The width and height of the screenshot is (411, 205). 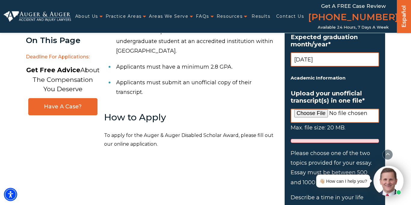 What do you see at coordinates (63, 79) in the screenshot?
I see `p: About The Compensation You Deserve` at bounding box center [63, 79].